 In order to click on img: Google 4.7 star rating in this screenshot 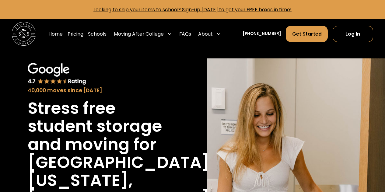, I will do `click(57, 74)`.